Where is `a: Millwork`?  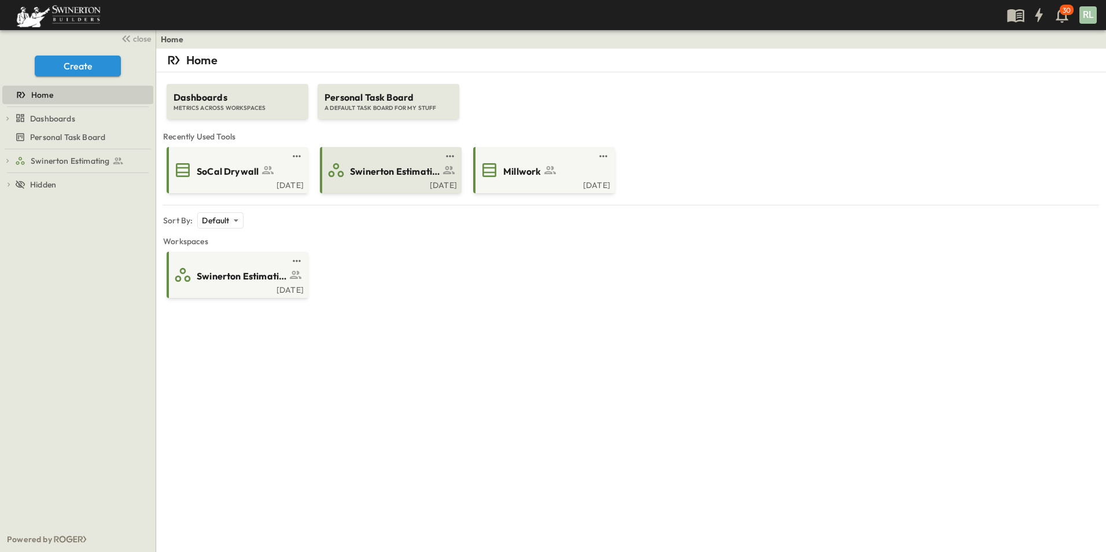 a: Millwork is located at coordinates (542, 170).